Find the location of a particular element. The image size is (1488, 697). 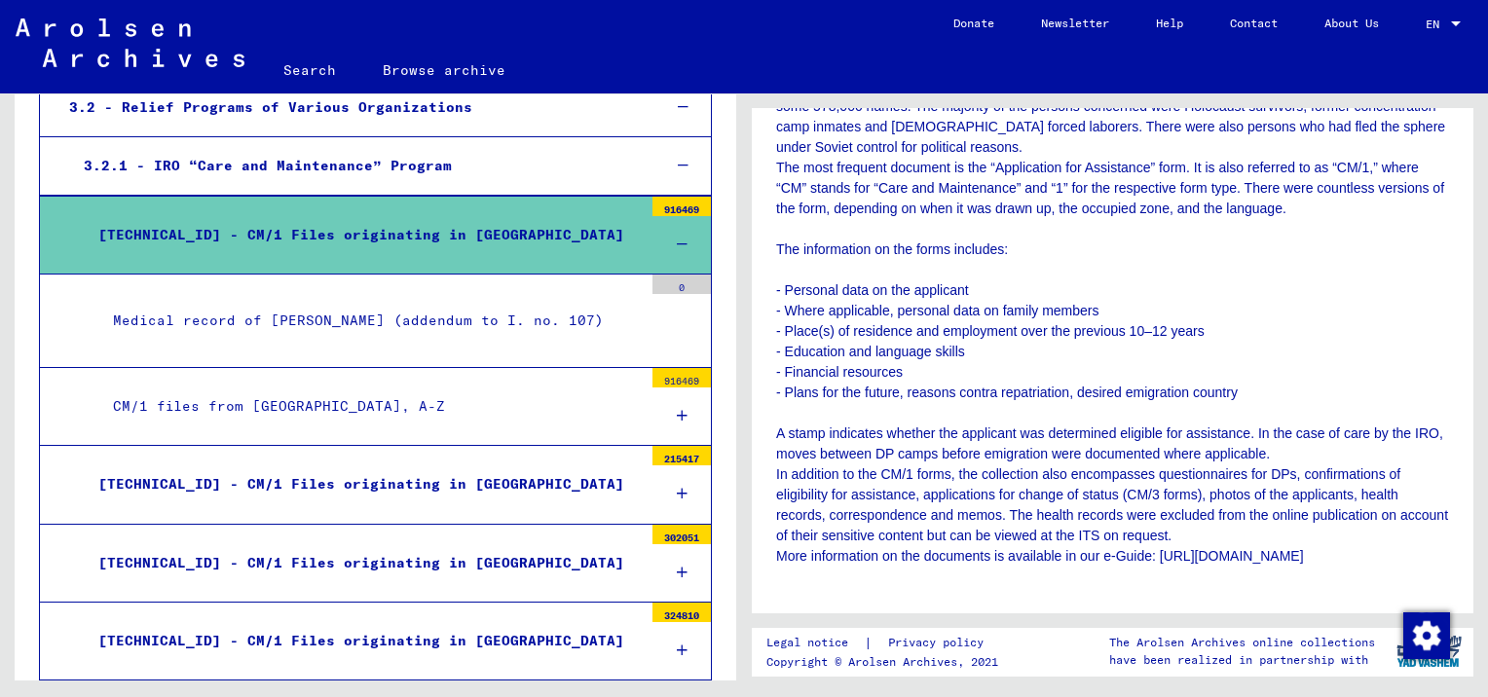

a: Search is located at coordinates (310, 70).